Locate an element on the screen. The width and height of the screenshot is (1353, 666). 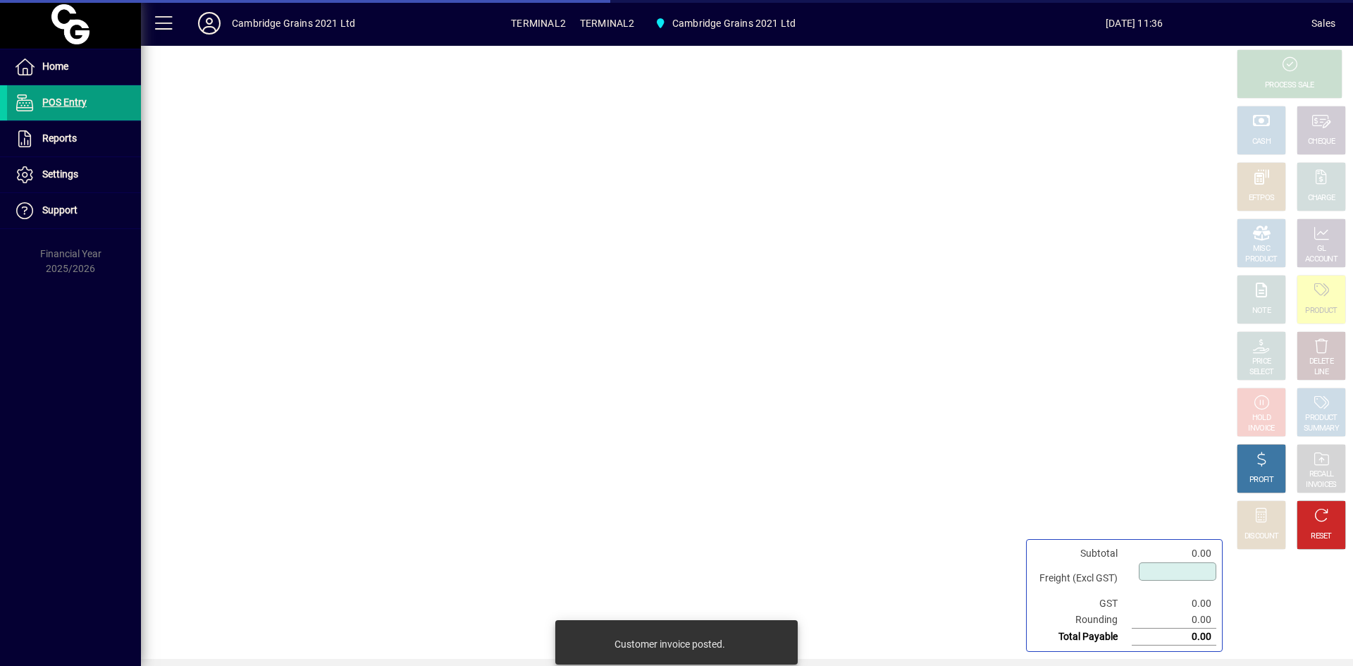
div: HOLD is located at coordinates (1261, 418).